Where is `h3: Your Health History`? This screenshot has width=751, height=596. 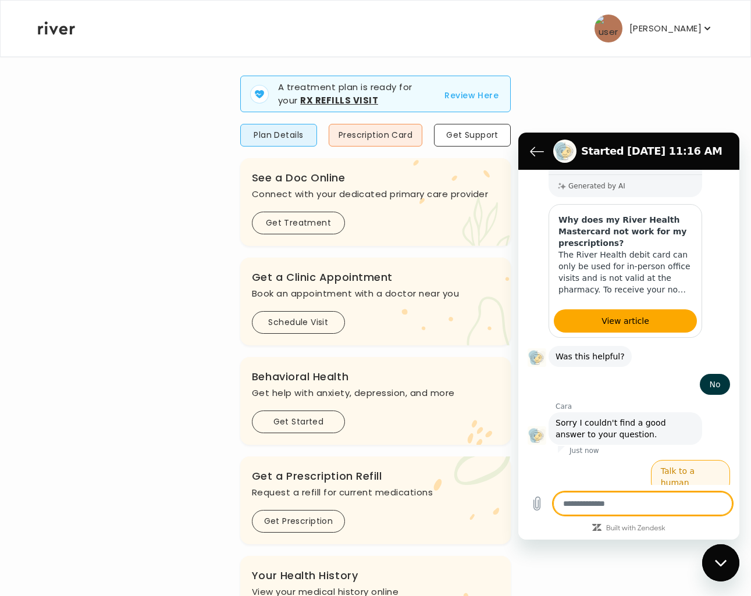
h3: Your Health History is located at coordinates (375, 576).